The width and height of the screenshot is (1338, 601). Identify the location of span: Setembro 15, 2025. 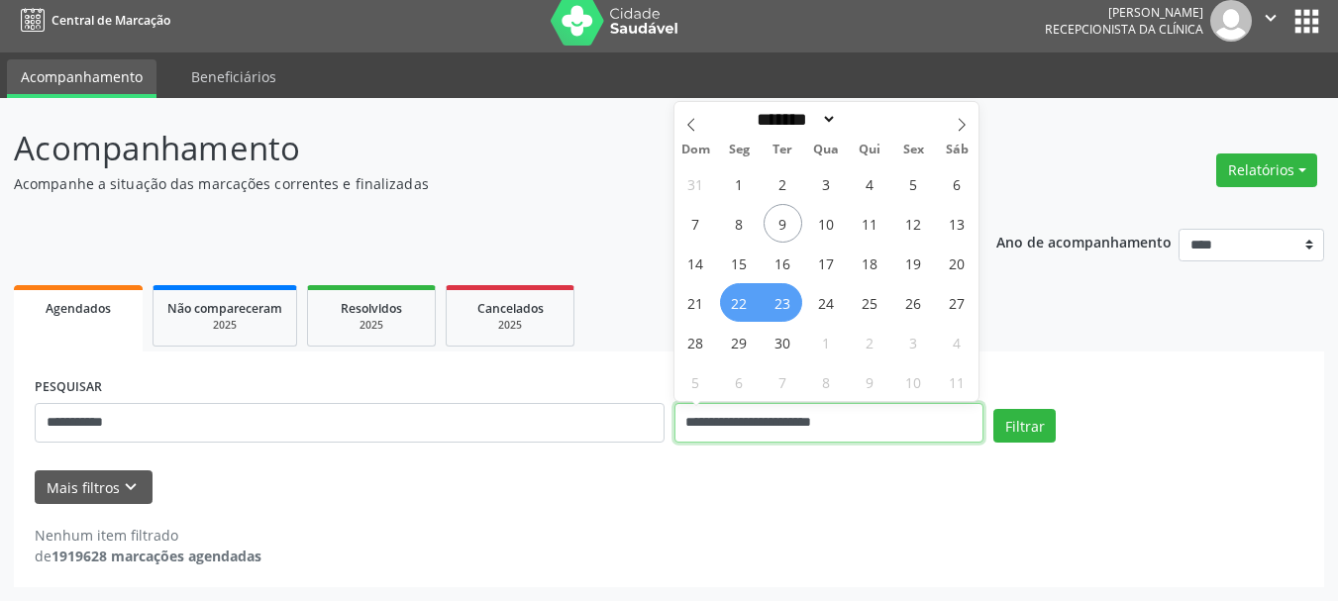
(739, 262).